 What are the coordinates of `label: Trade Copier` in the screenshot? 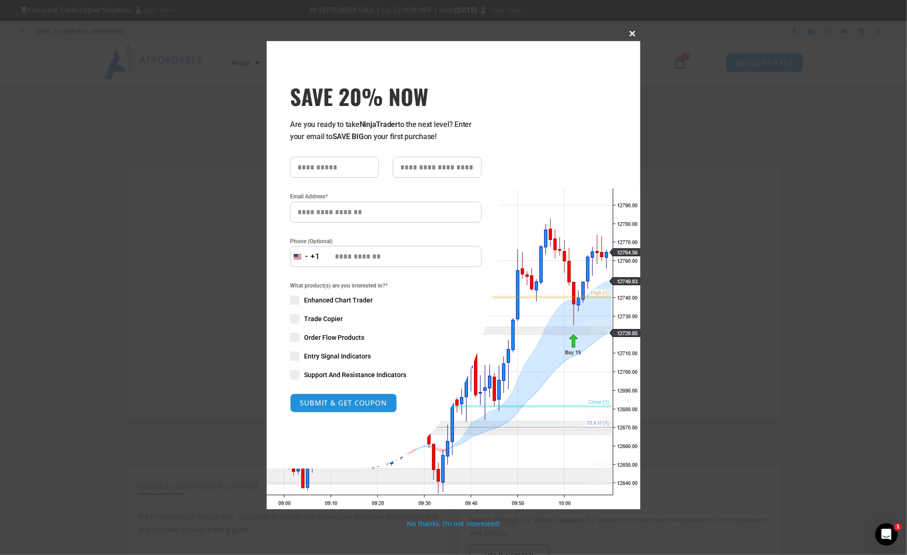 It's located at (386, 319).